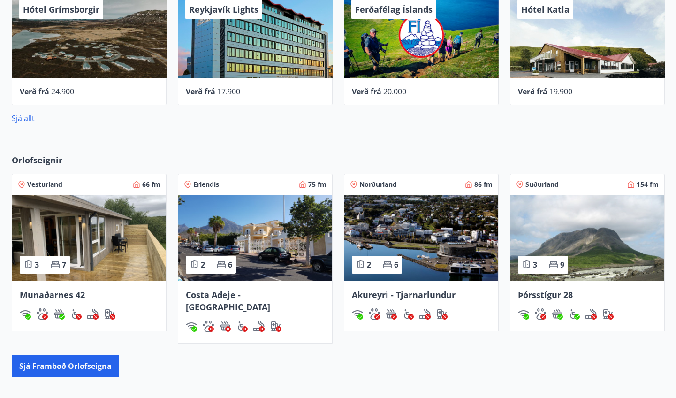 The height and width of the screenshot is (398, 676). I want to click on span: 19.900, so click(561, 92).